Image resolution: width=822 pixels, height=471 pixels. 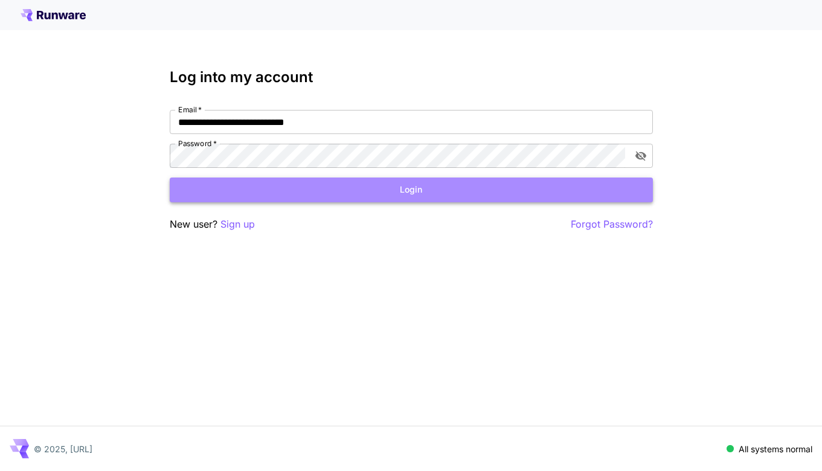 I want to click on p: Forgot Password?, so click(x=612, y=224).